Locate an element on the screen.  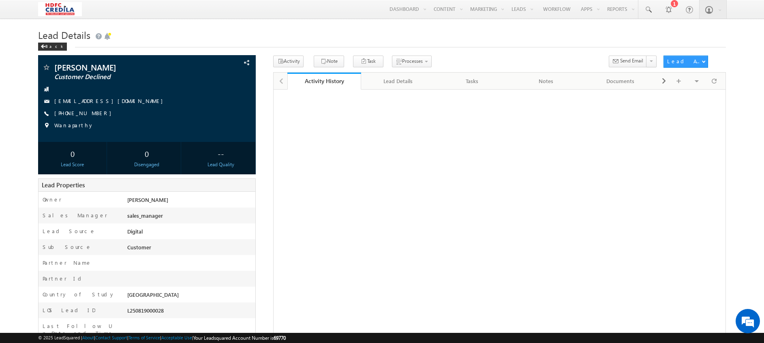
a: Documents is located at coordinates (621, 81).